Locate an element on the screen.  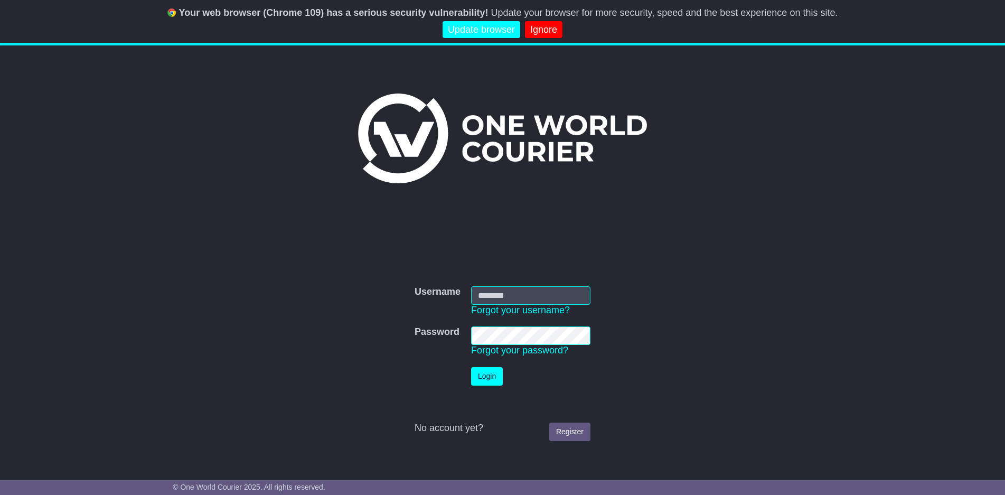
img: One World is located at coordinates (502, 138).